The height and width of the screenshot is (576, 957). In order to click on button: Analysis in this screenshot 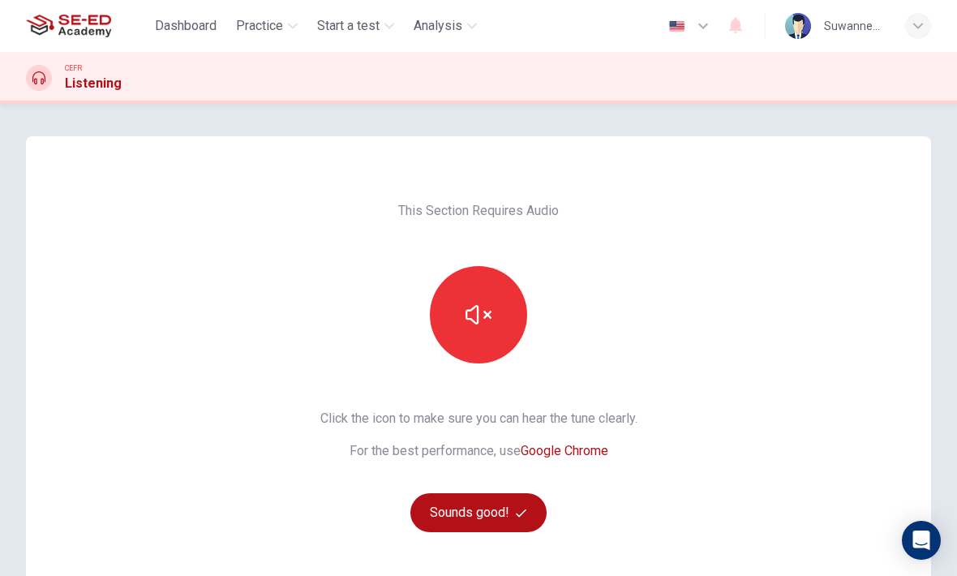, I will do `click(445, 26)`.